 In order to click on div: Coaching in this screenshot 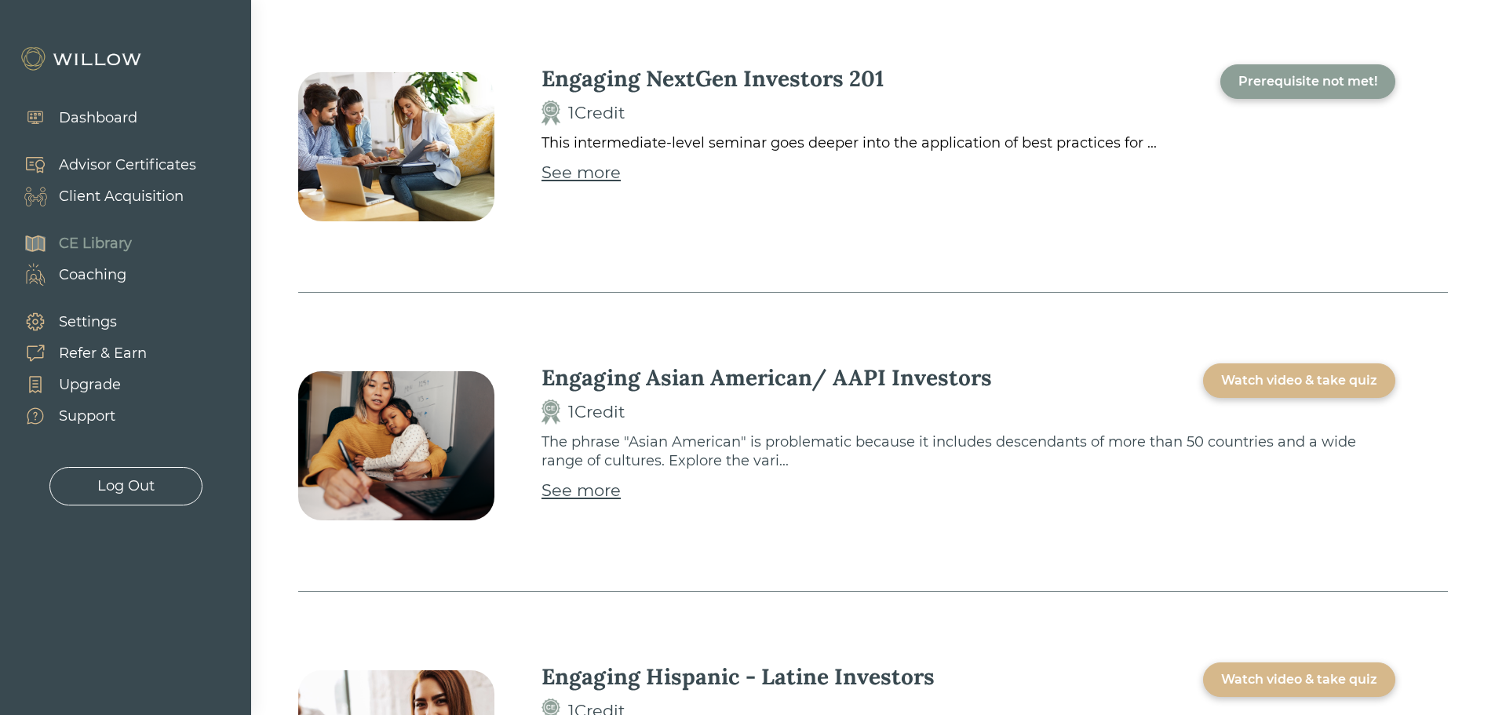, I will do `click(93, 275)`.